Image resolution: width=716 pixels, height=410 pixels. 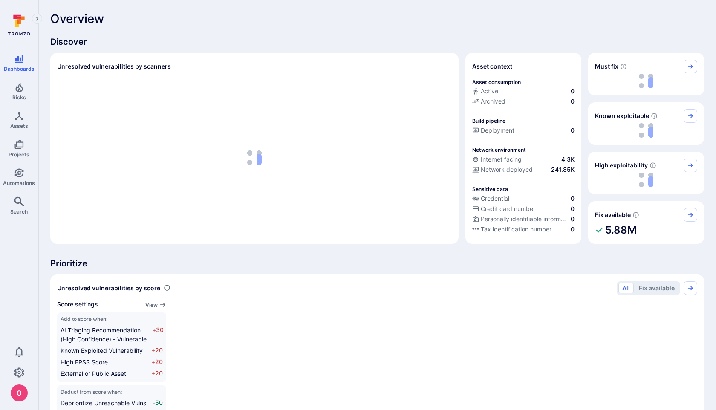 I want to click on div: Evidence indicative of processing credit card numbers, so click(x=524, y=210).